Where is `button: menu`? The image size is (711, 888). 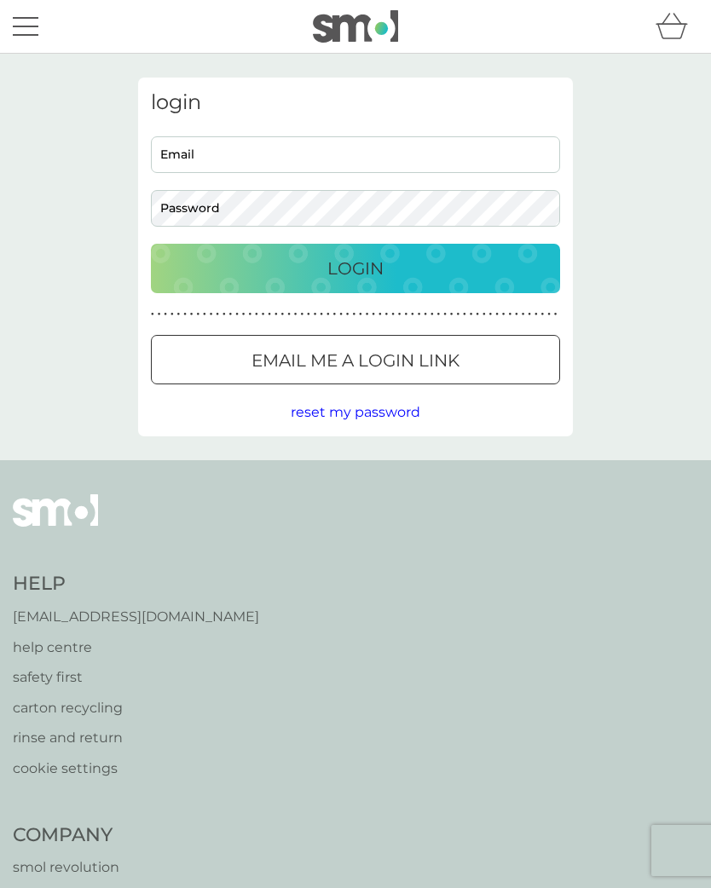
button: menu is located at coordinates (26, 26).